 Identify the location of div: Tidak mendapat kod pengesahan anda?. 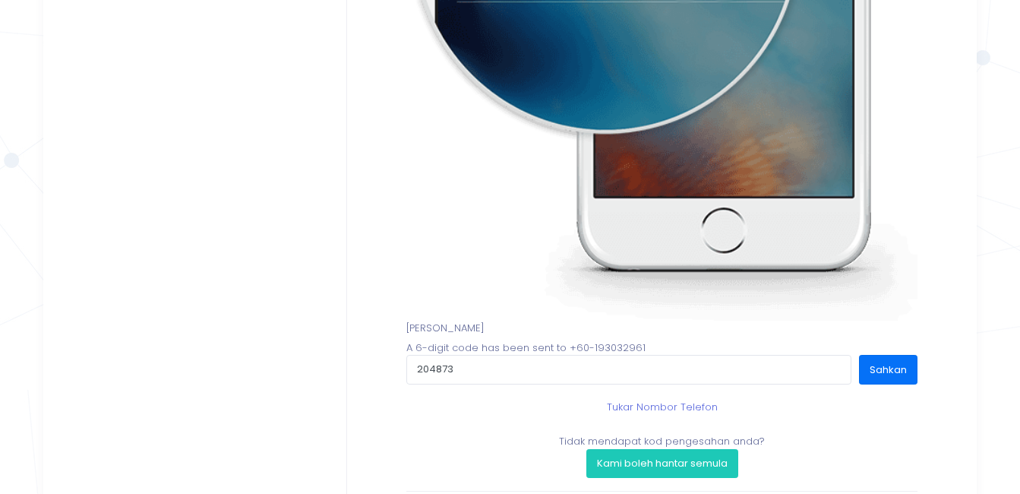
(661, 456).